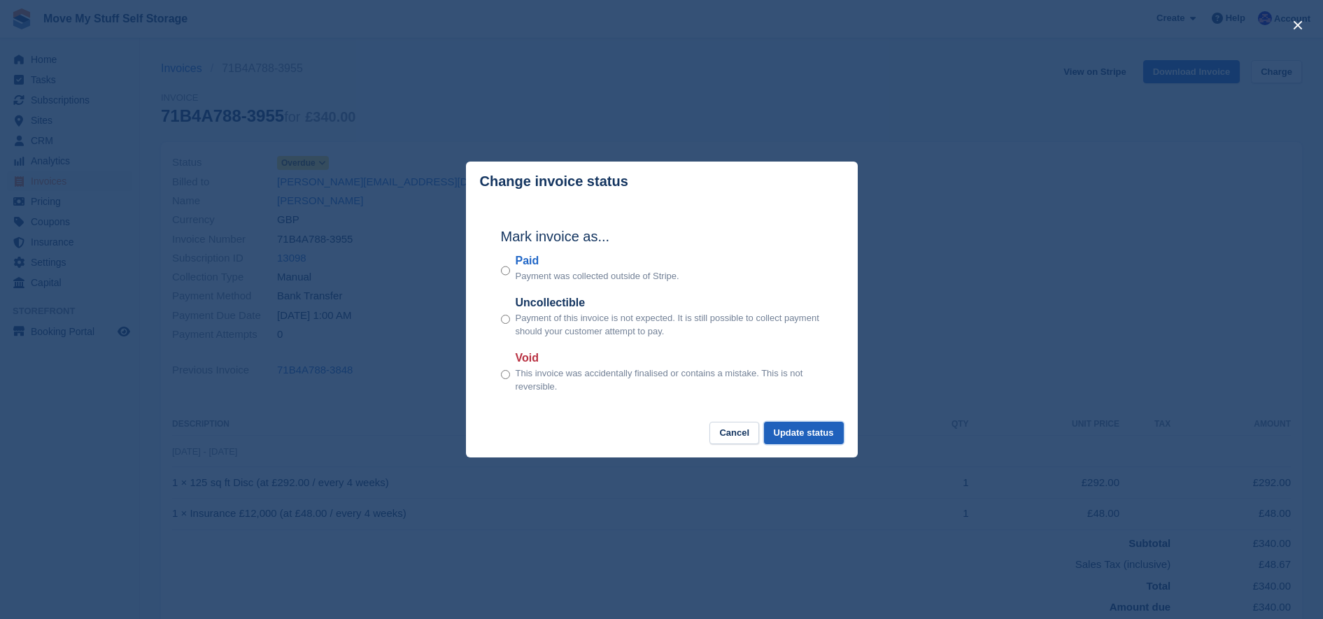  What do you see at coordinates (597, 261) in the screenshot?
I see `label: Paid` at bounding box center [597, 261].